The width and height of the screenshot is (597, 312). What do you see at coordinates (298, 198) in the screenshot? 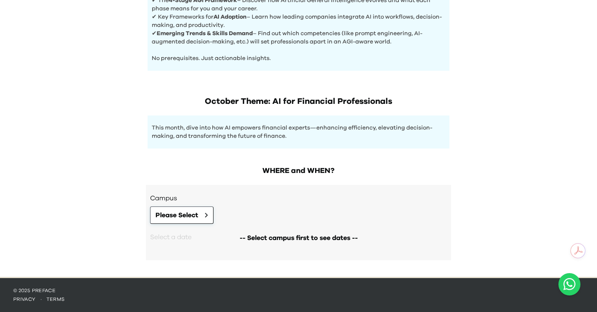
I see `h3: Campus` at bounding box center [298, 198].